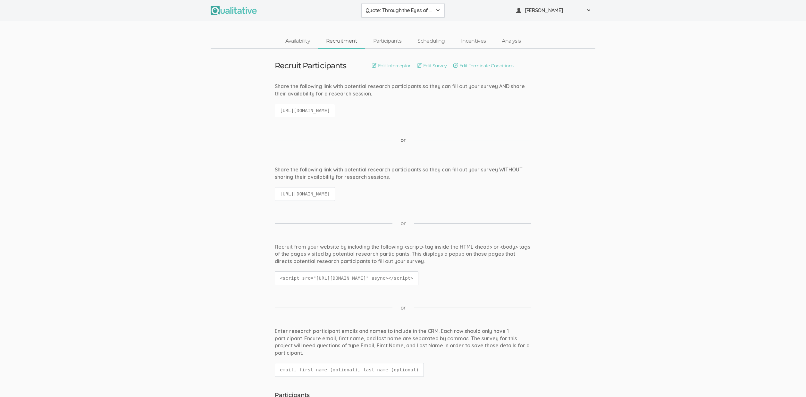 Image resolution: width=806 pixels, height=397 pixels. What do you see at coordinates (403, 90) in the screenshot?
I see `div: Share the following link with potential research participants so they can fill out your survey AN...` at bounding box center [403, 90].